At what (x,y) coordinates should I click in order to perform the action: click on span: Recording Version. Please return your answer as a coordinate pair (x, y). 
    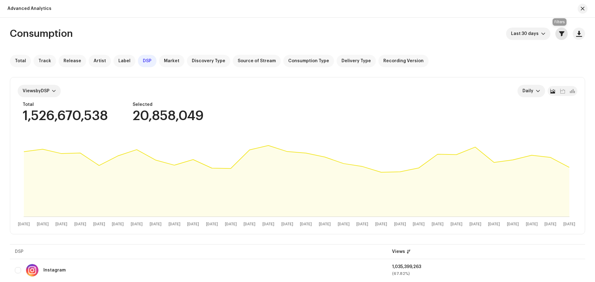
    Looking at the image, I should click on (403, 61).